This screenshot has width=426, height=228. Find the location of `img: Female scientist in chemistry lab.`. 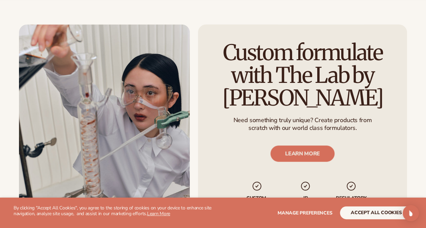

img: Female scientist in chemistry lab. is located at coordinates (104, 124).